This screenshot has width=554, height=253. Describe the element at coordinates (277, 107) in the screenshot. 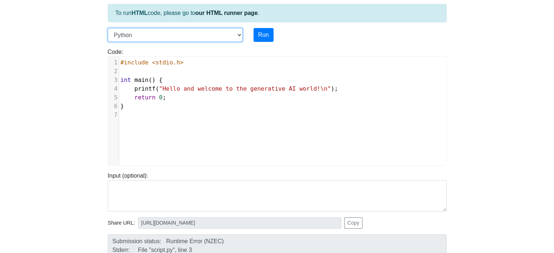

I see `div: Code:` at that location.